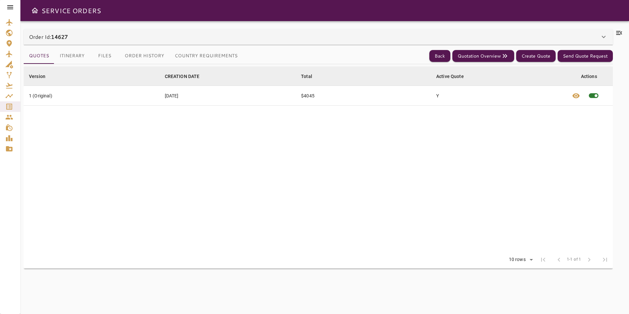 The image size is (629, 314). What do you see at coordinates (72, 56) in the screenshot?
I see `button: Itinerary` at bounding box center [72, 56].